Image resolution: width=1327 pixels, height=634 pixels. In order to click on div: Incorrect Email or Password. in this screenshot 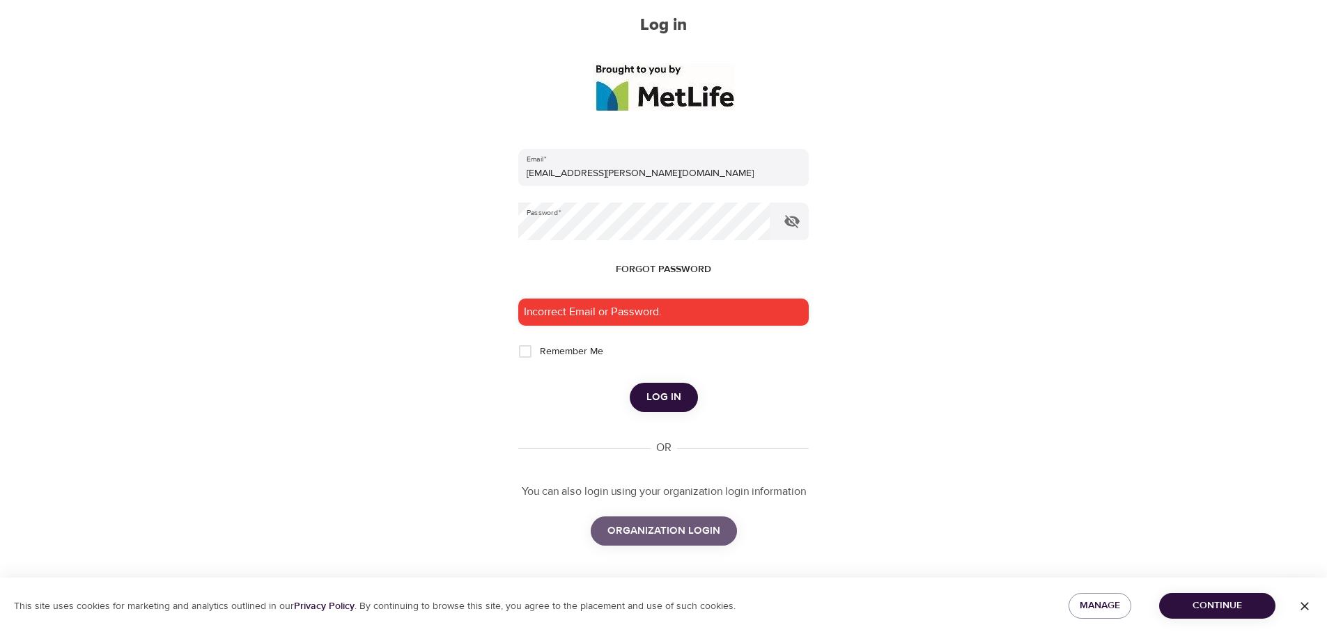, I will do `click(663, 312)`.